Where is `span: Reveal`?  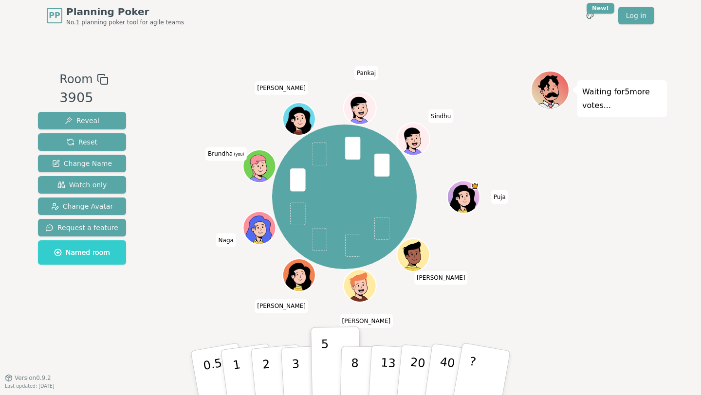 span: Reveal is located at coordinates (82, 121).